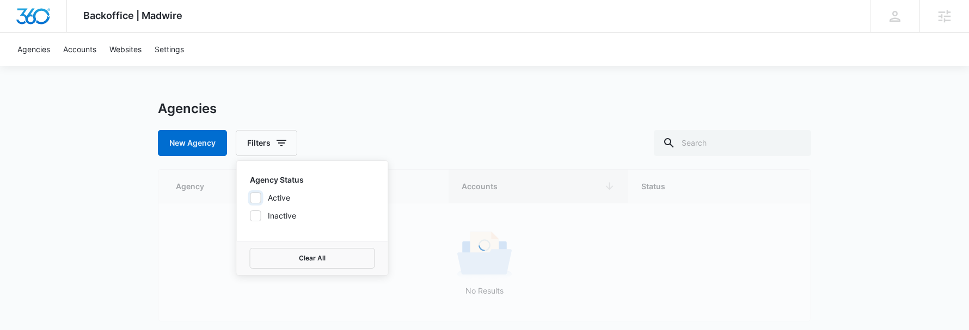 Image resolution: width=969 pixels, height=330 pixels. What do you see at coordinates (312, 258) in the screenshot?
I see `button: Clear All` at bounding box center [312, 258].